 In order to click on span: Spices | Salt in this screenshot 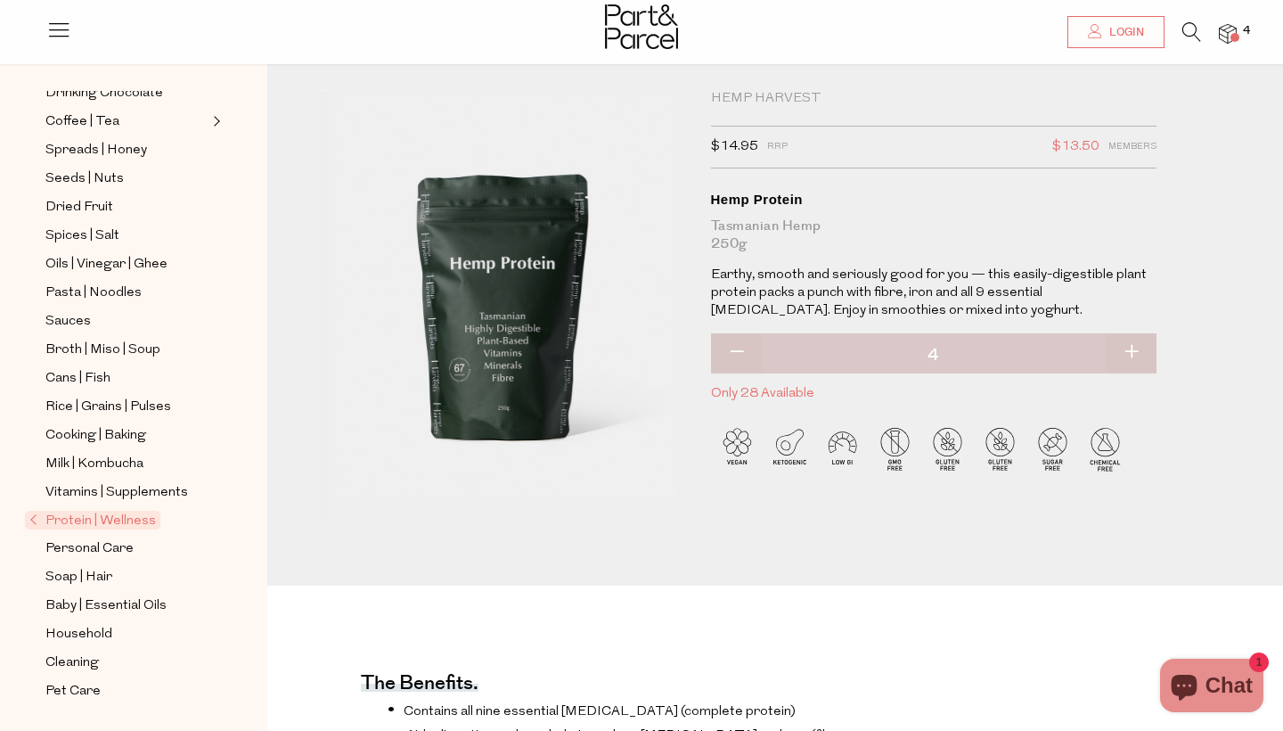, I will do `click(82, 236)`.